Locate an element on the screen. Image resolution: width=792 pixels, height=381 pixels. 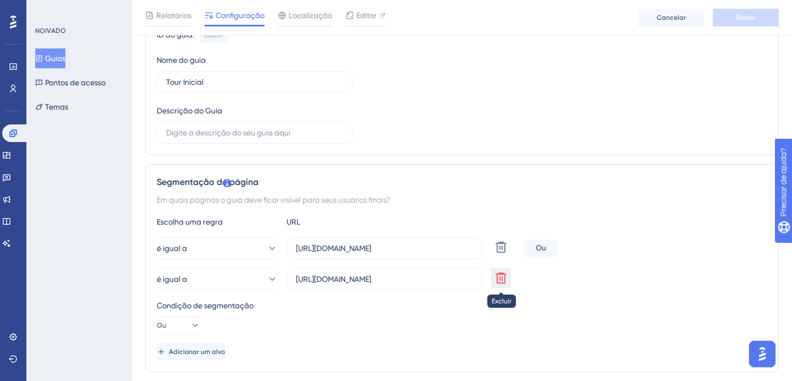
font: Salvar is located at coordinates (746, 18).